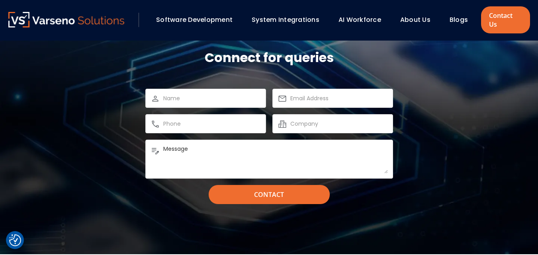 This screenshot has width=538, height=255. I want to click on input: Company, so click(339, 124).